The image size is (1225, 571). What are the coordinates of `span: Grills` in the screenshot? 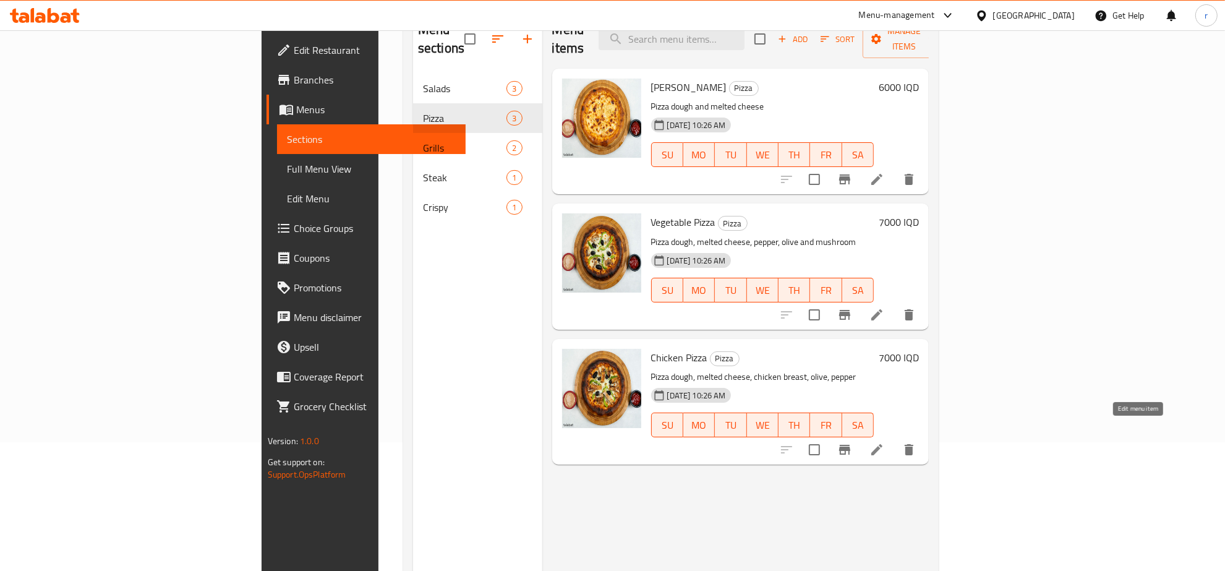 It's located at (464, 148).